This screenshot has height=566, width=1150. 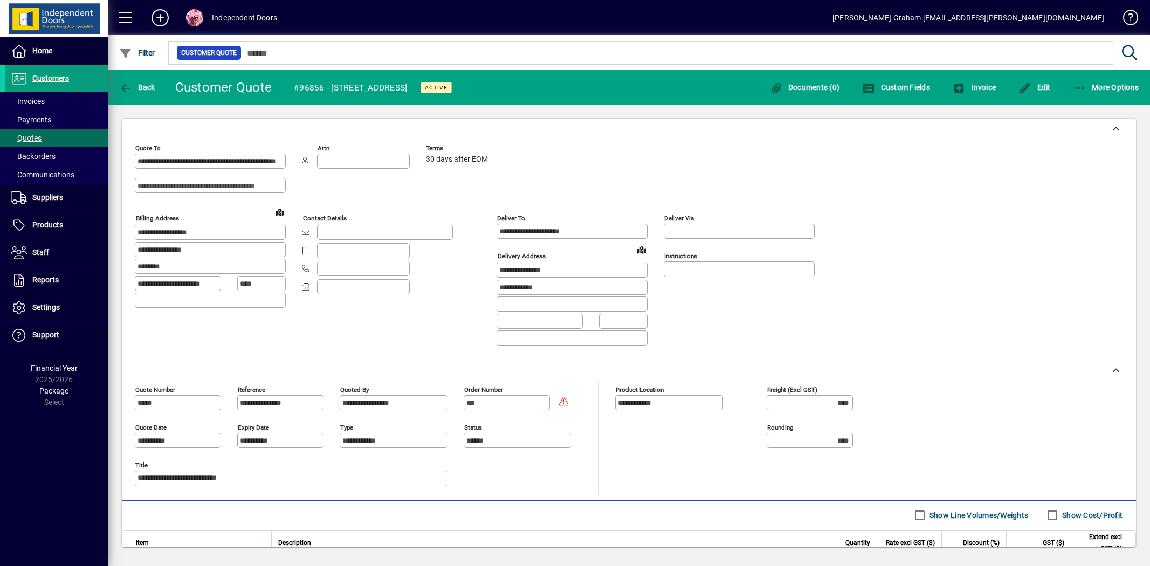 What do you see at coordinates (896, 87) in the screenshot?
I see `span: Custom Fields` at bounding box center [896, 87].